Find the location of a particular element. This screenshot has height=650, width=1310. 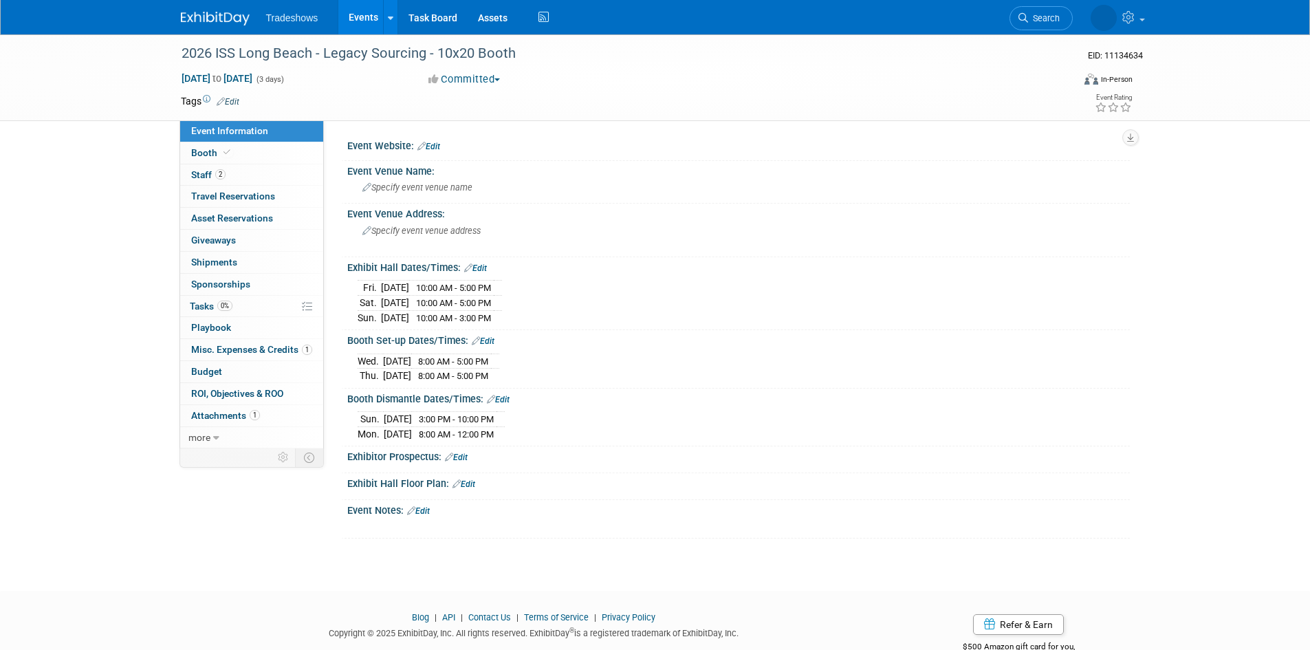

a: Attachments1 is located at coordinates (252, 415).